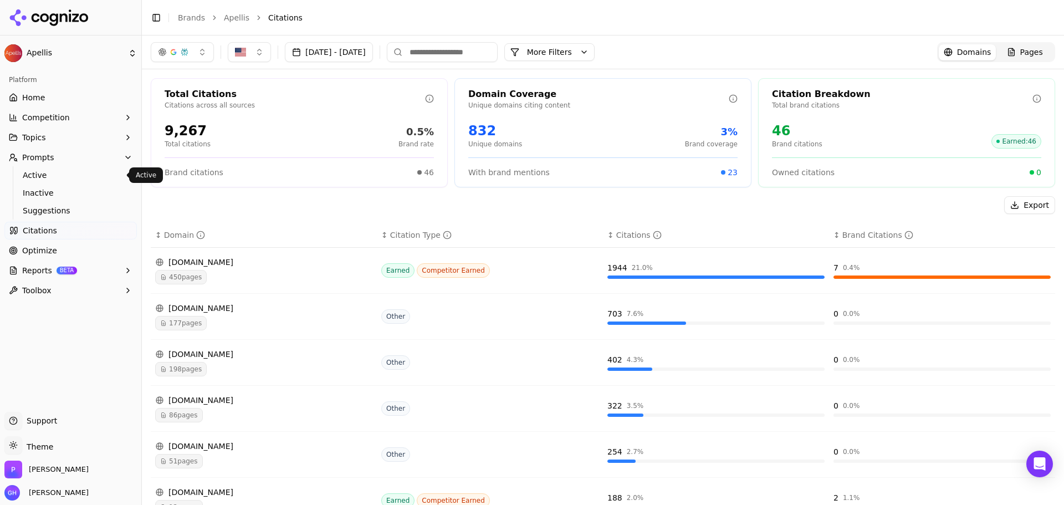 This screenshot has height=505, width=1064. I want to click on div: ↕Citation Type, so click(490, 235).